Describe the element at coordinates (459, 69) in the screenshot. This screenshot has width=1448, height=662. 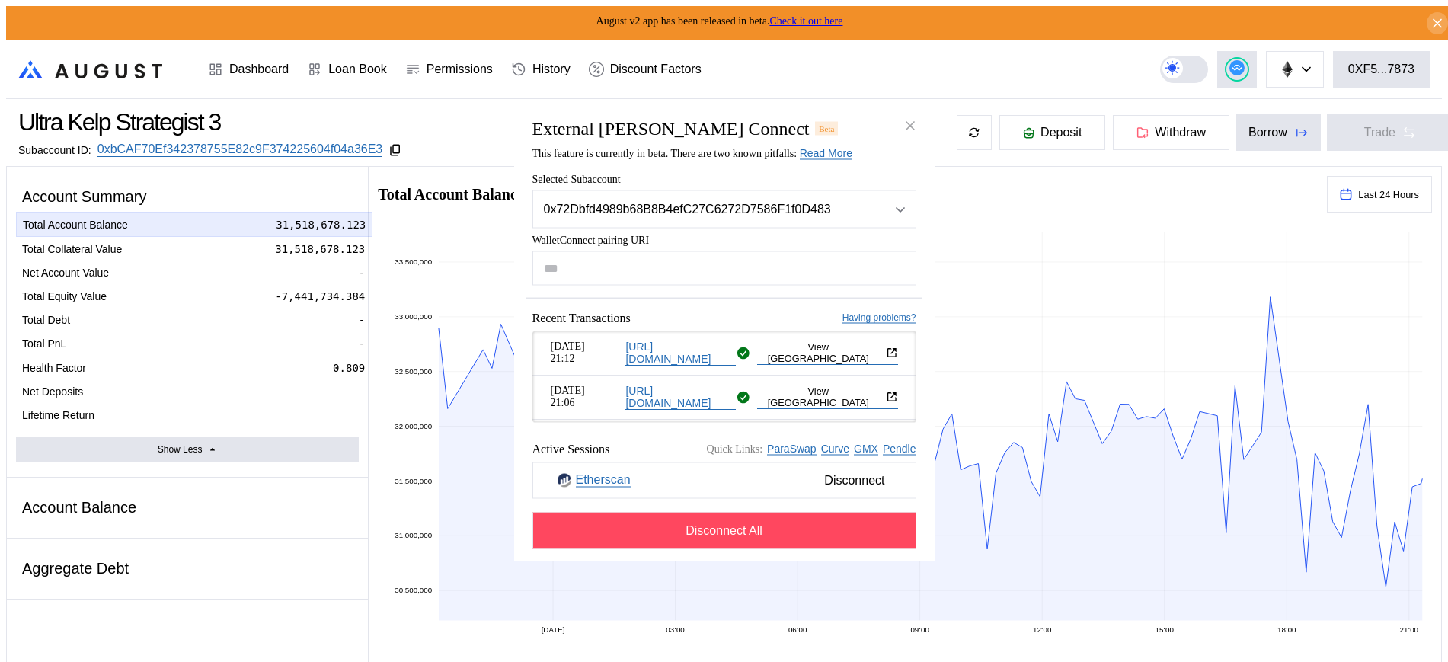
I see `div: Permissions` at that location.